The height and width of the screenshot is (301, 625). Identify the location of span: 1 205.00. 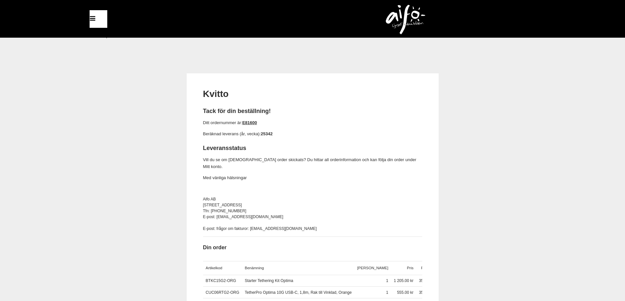
(401, 281).